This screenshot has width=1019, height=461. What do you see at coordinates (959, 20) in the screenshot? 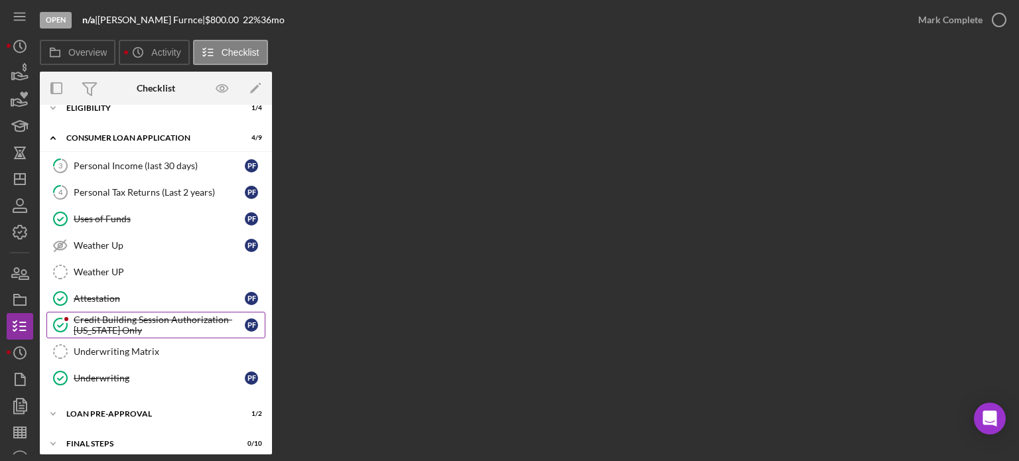
I see `button: Mark Complete` at bounding box center [959, 20].